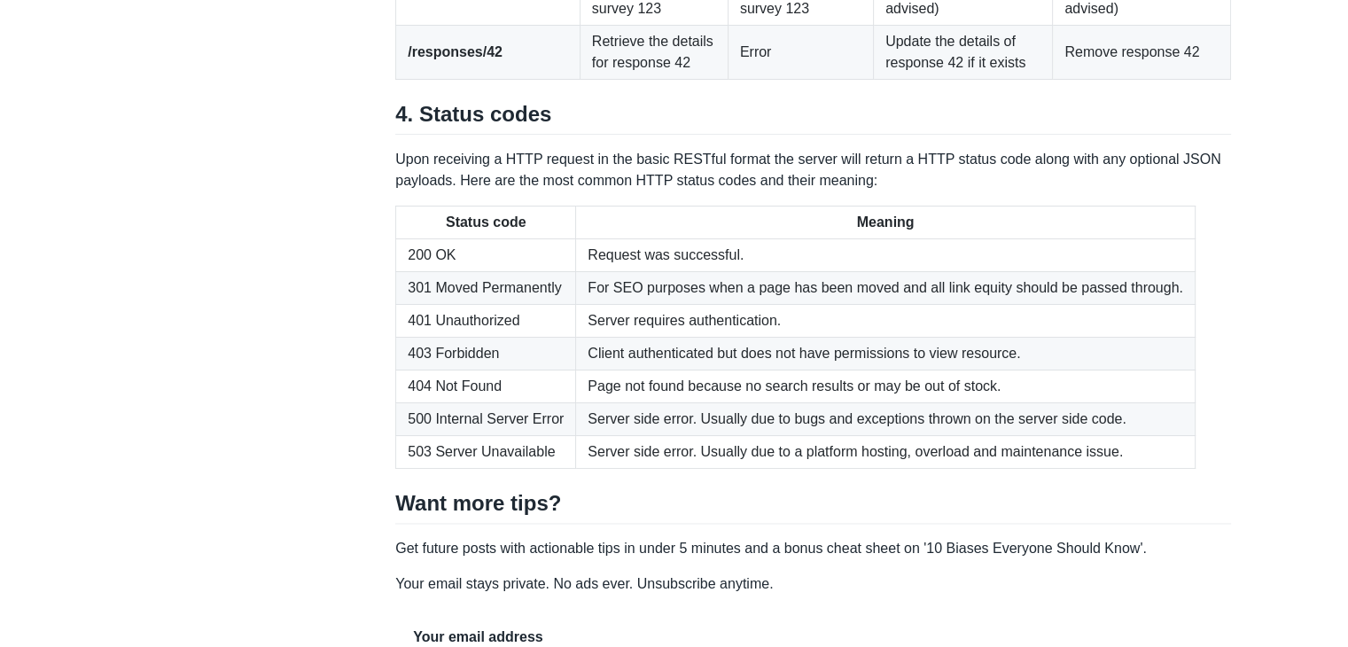 This screenshot has width=1348, height=647. I want to click on p: Your email stays private. No ads ever. Unsubscribe anytime., so click(813, 584).